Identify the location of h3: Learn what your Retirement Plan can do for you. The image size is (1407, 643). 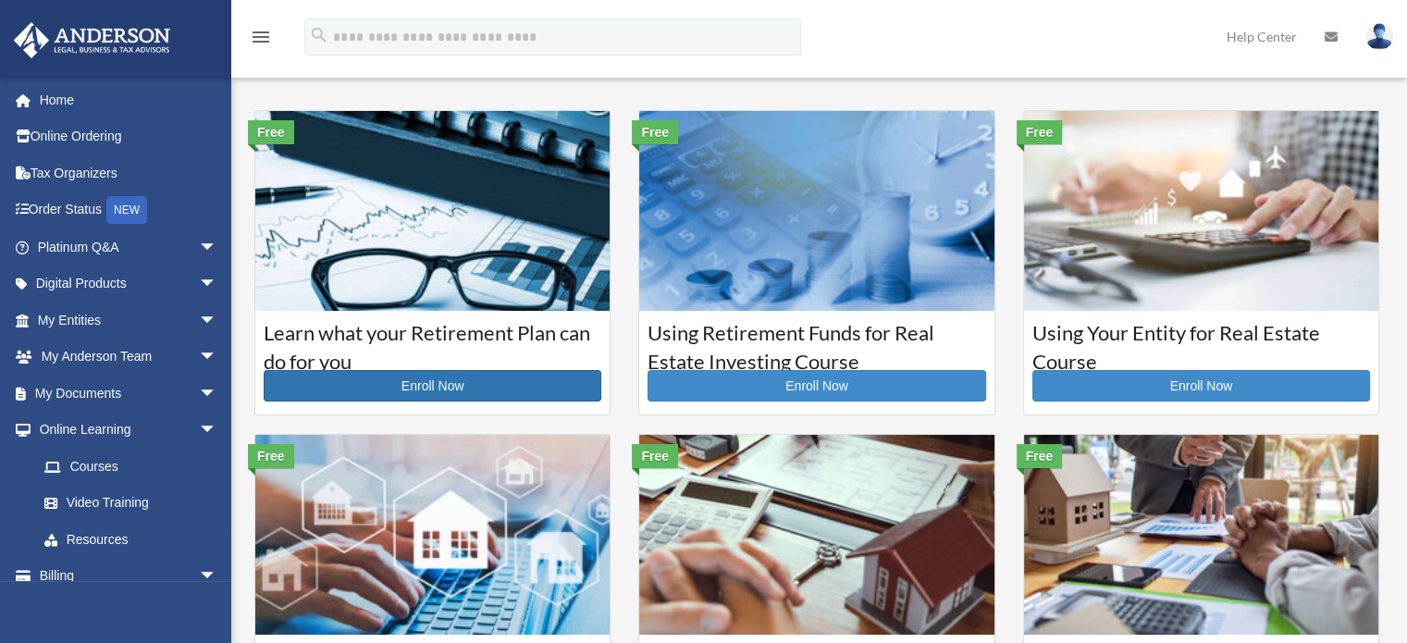
(432, 342).